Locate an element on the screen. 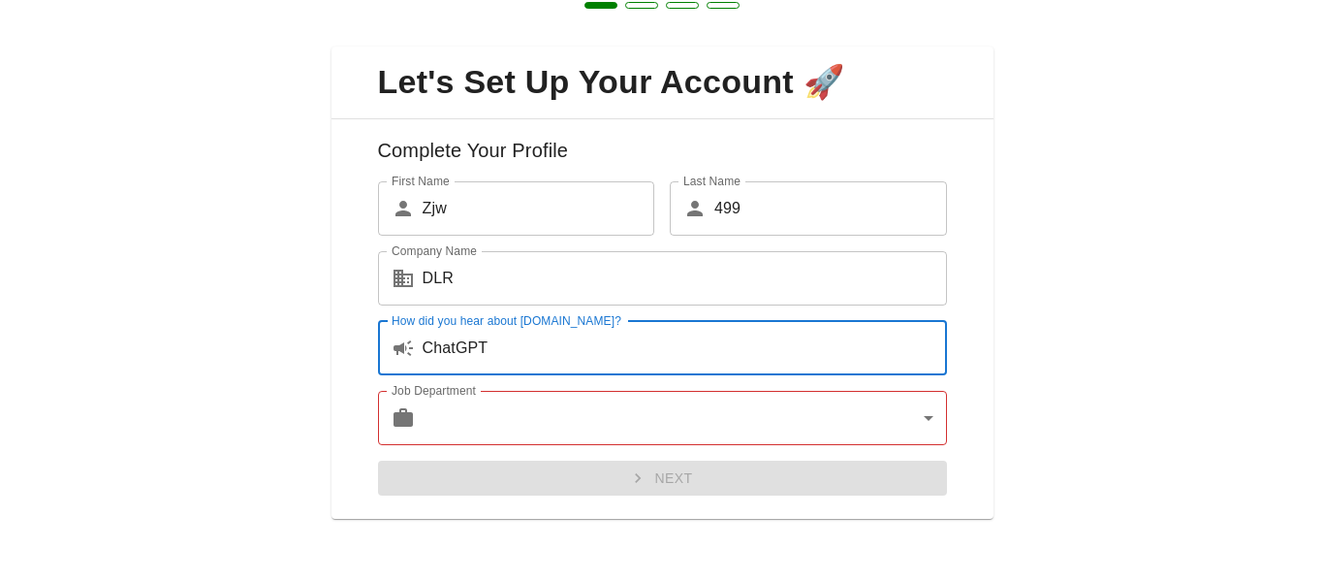 This screenshot has height=581, width=1324. span: Let's Set Up Your Account 🚀 is located at coordinates (662, 82).